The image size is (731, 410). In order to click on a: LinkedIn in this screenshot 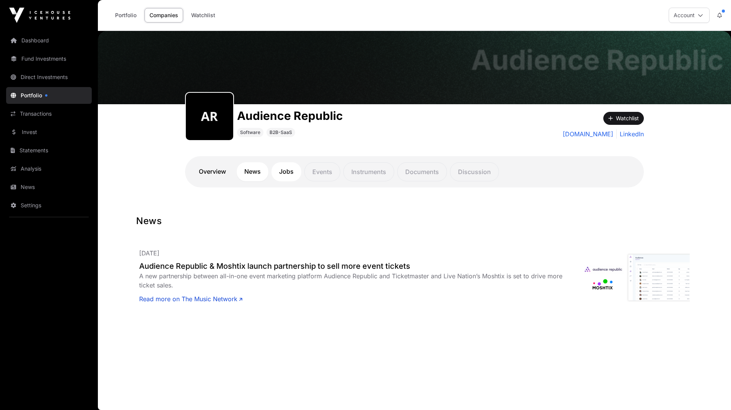, I will do `click(630, 134)`.